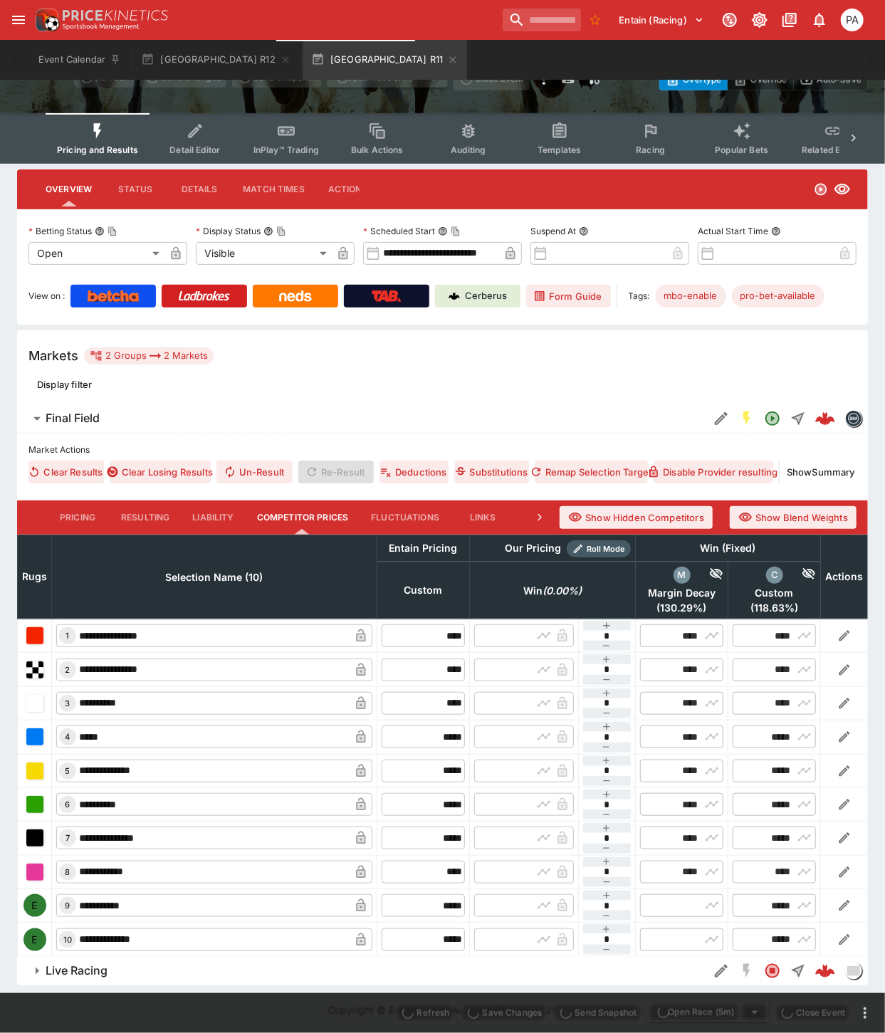  What do you see at coordinates (681, 590) in the screenshot?
I see `div: excl. Emergencies (130.29%)` at bounding box center [681, 590].